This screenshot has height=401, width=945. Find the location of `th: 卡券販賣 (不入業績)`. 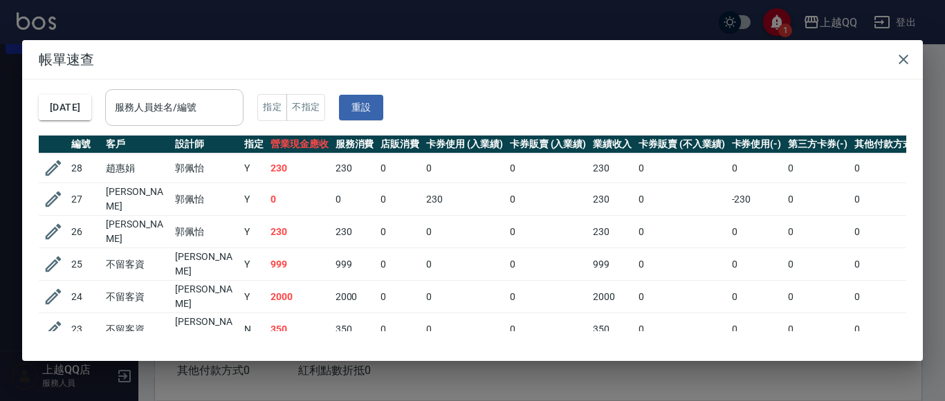

th: 卡券販賣 (不入業績) is located at coordinates (682, 145).